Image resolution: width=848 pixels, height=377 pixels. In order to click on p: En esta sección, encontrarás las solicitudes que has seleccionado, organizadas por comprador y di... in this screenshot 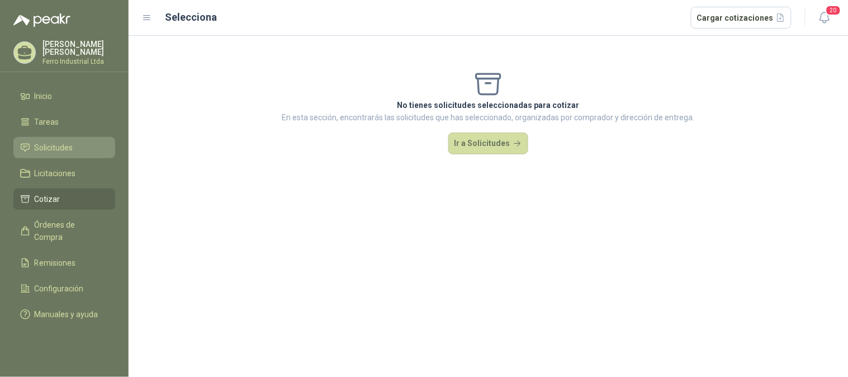, I will do `click(488, 117)`.